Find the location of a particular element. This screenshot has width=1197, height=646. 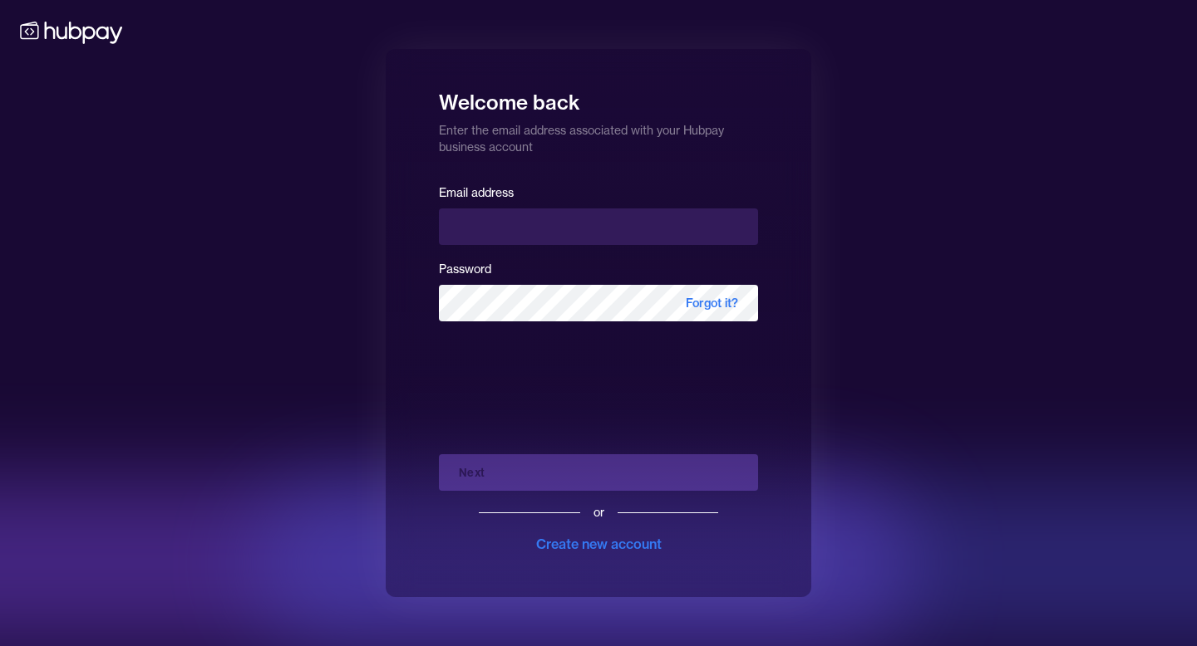

h1: Welcome back is located at coordinates (598, 97).